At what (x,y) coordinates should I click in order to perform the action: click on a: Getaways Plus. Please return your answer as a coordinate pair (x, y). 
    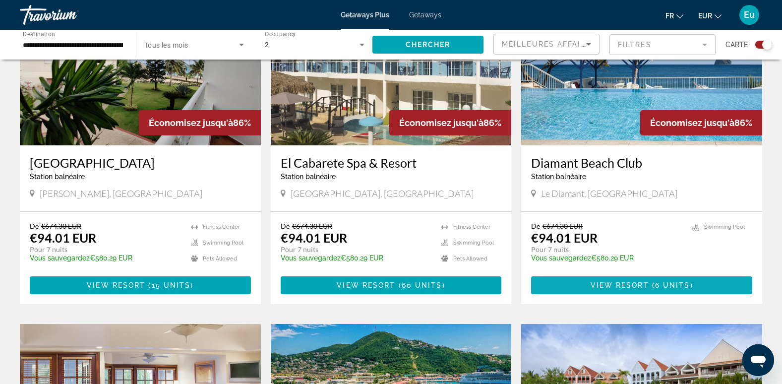
    Looking at the image, I should click on (365, 15).